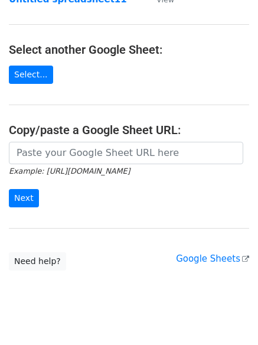 The width and height of the screenshot is (258, 345). What do you see at coordinates (129, 50) in the screenshot?
I see `h4: Select another Google Sheet:` at bounding box center [129, 50].